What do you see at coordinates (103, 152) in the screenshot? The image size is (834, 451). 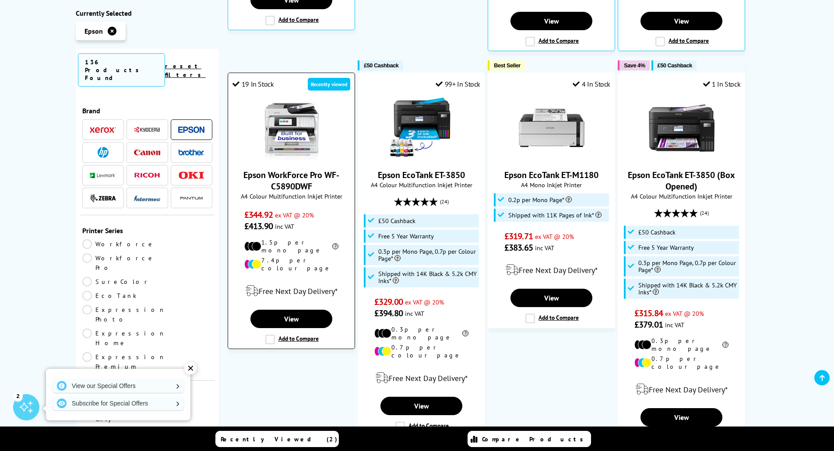 I see `a: HP` at bounding box center [103, 152].